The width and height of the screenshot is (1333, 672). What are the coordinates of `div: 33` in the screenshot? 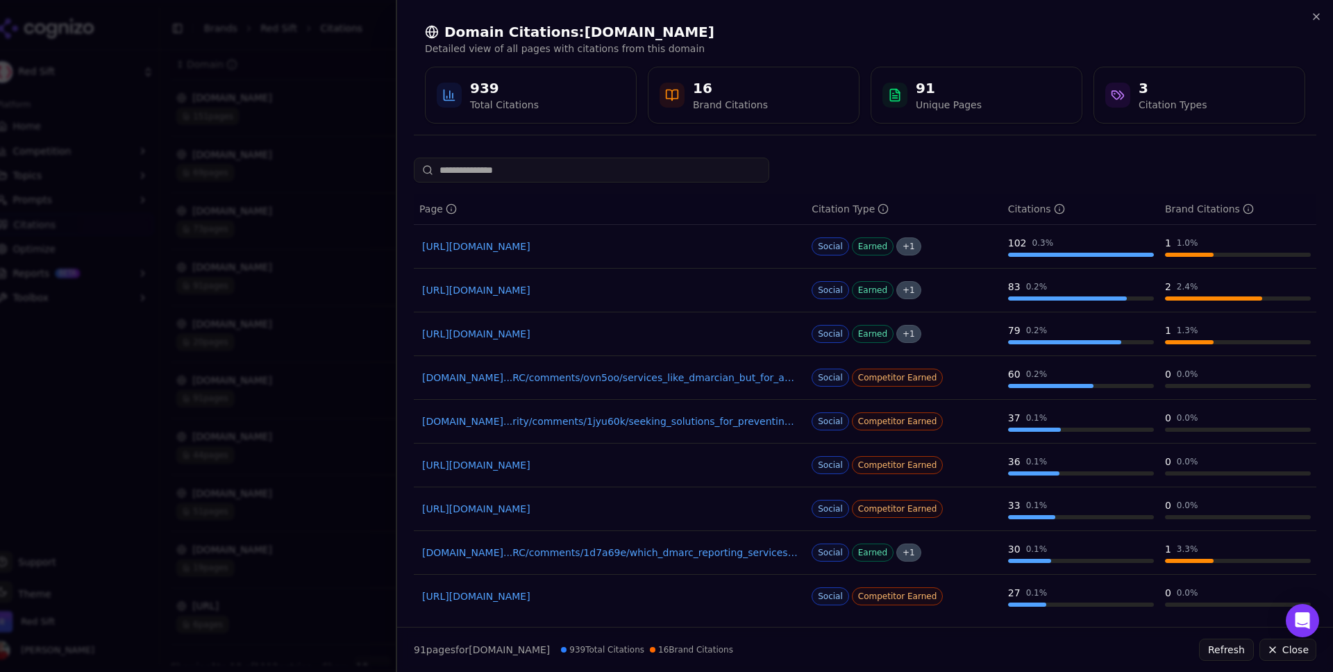 It's located at (1014, 505).